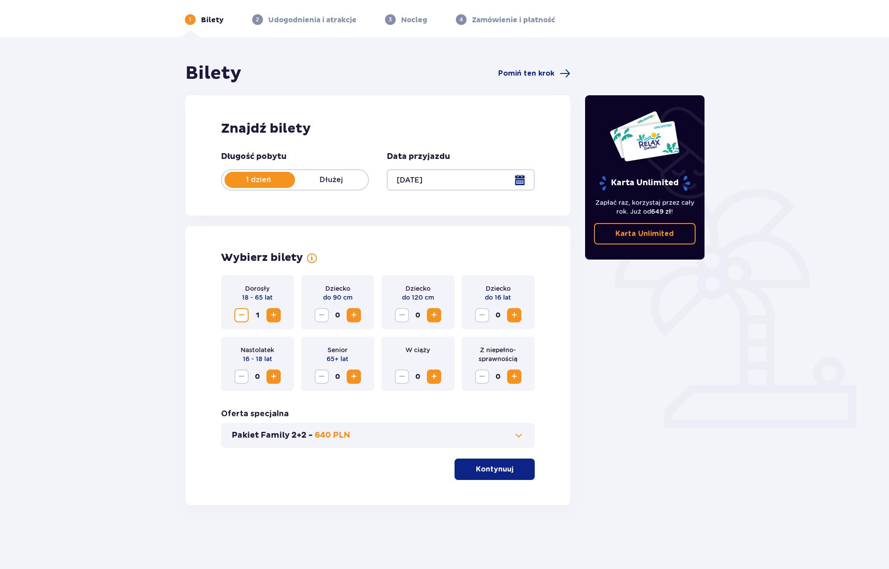 The height and width of the screenshot is (569, 889). What do you see at coordinates (337, 359) in the screenshot?
I see `p: 65+ lat` at bounding box center [337, 359].